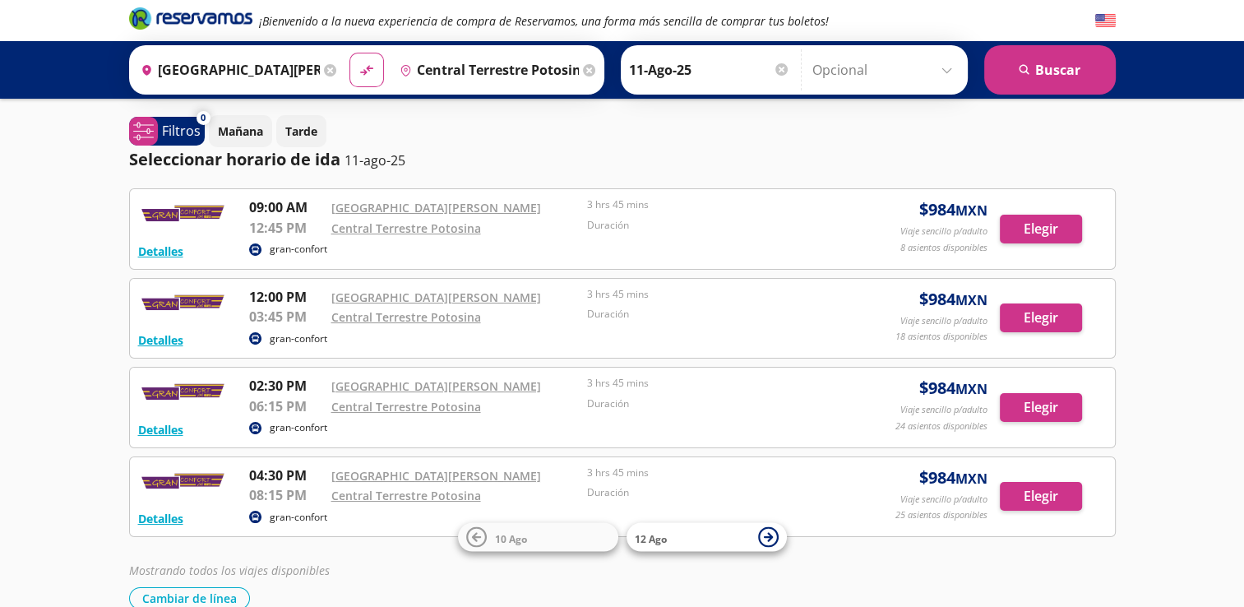 The height and width of the screenshot is (607, 1244). What do you see at coordinates (286, 228) in the screenshot?
I see `p: 12:45 PM` at bounding box center [286, 228].